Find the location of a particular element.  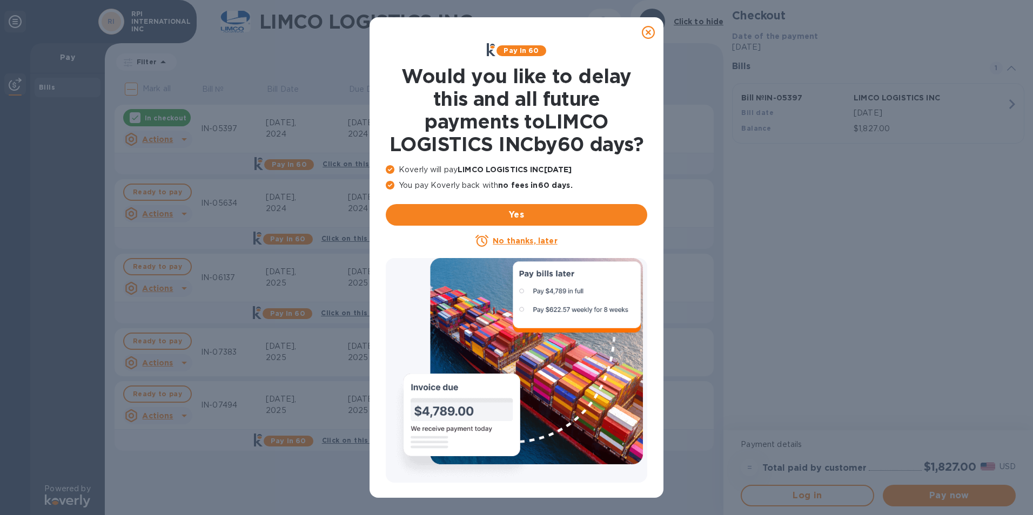

p: You pay Koverly back with is located at coordinates (516, 185).